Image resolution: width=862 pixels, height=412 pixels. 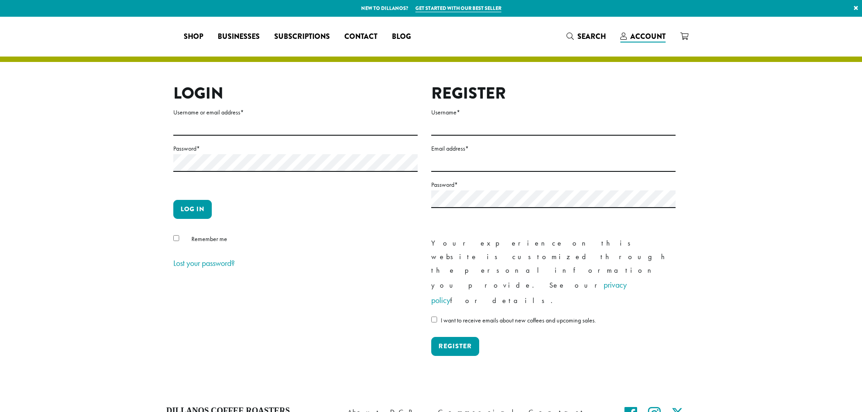 What do you see at coordinates (193, 37) in the screenshot?
I see `span: Shop` at bounding box center [193, 37].